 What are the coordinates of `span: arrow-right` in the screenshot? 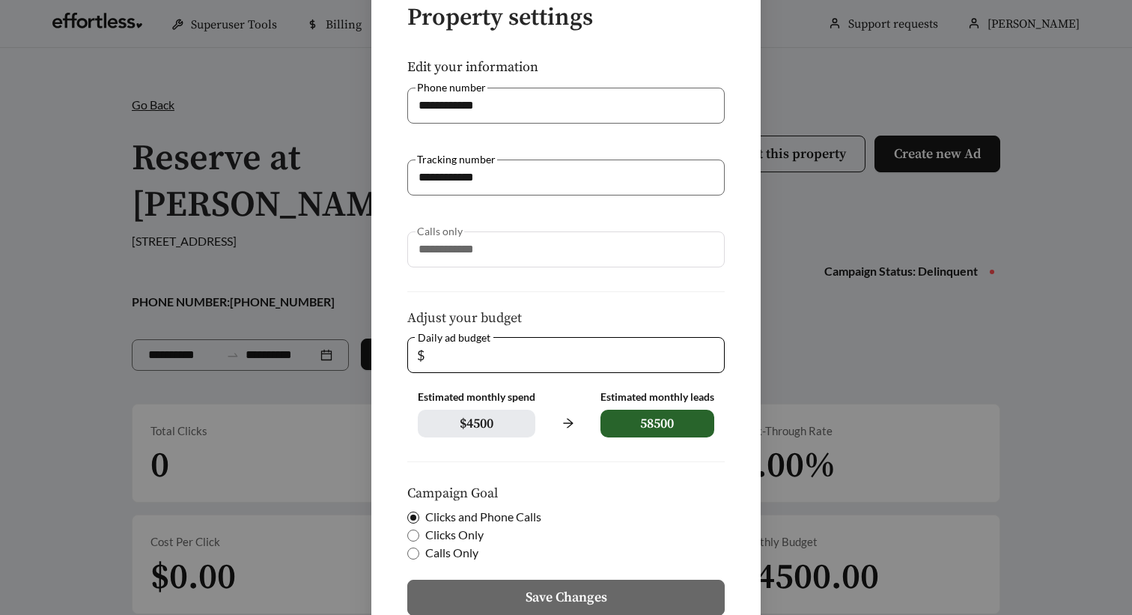 It's located at (568, 423).